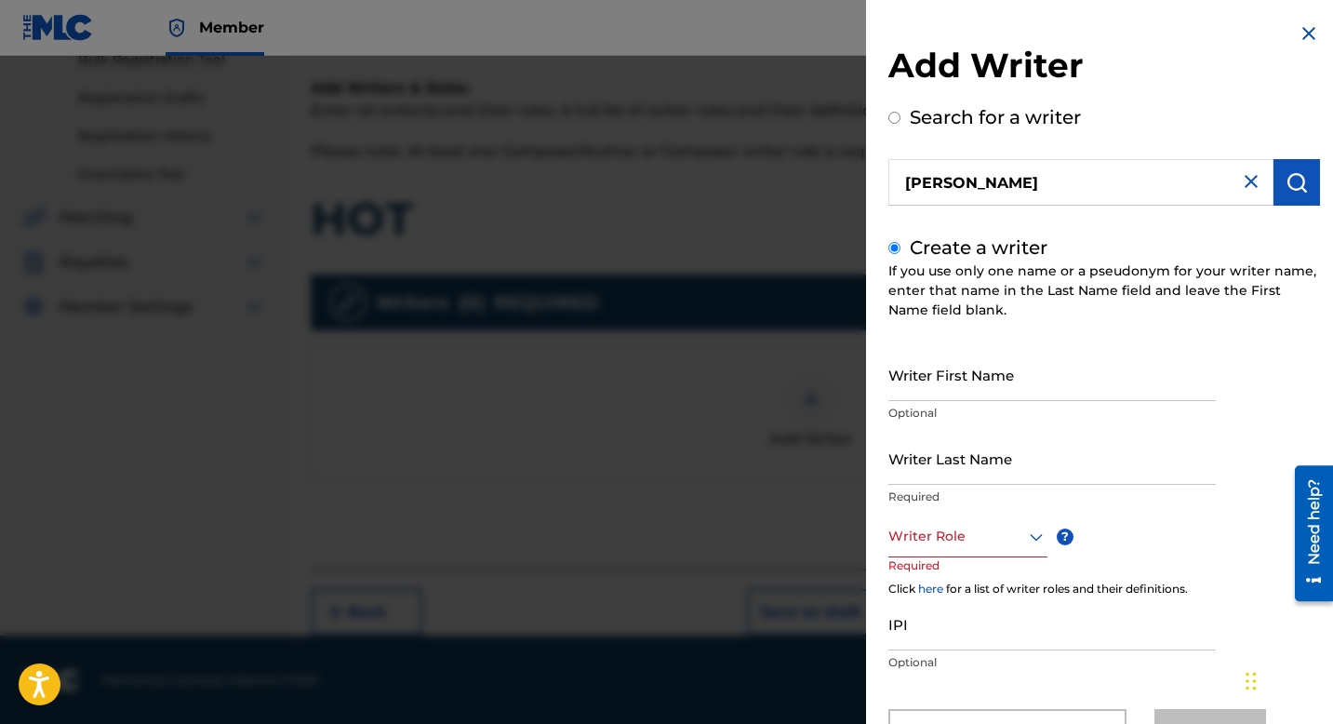 This screenshot has width=1333, height=724. I want to click on h2: Add Writer, so click(1105, 68).